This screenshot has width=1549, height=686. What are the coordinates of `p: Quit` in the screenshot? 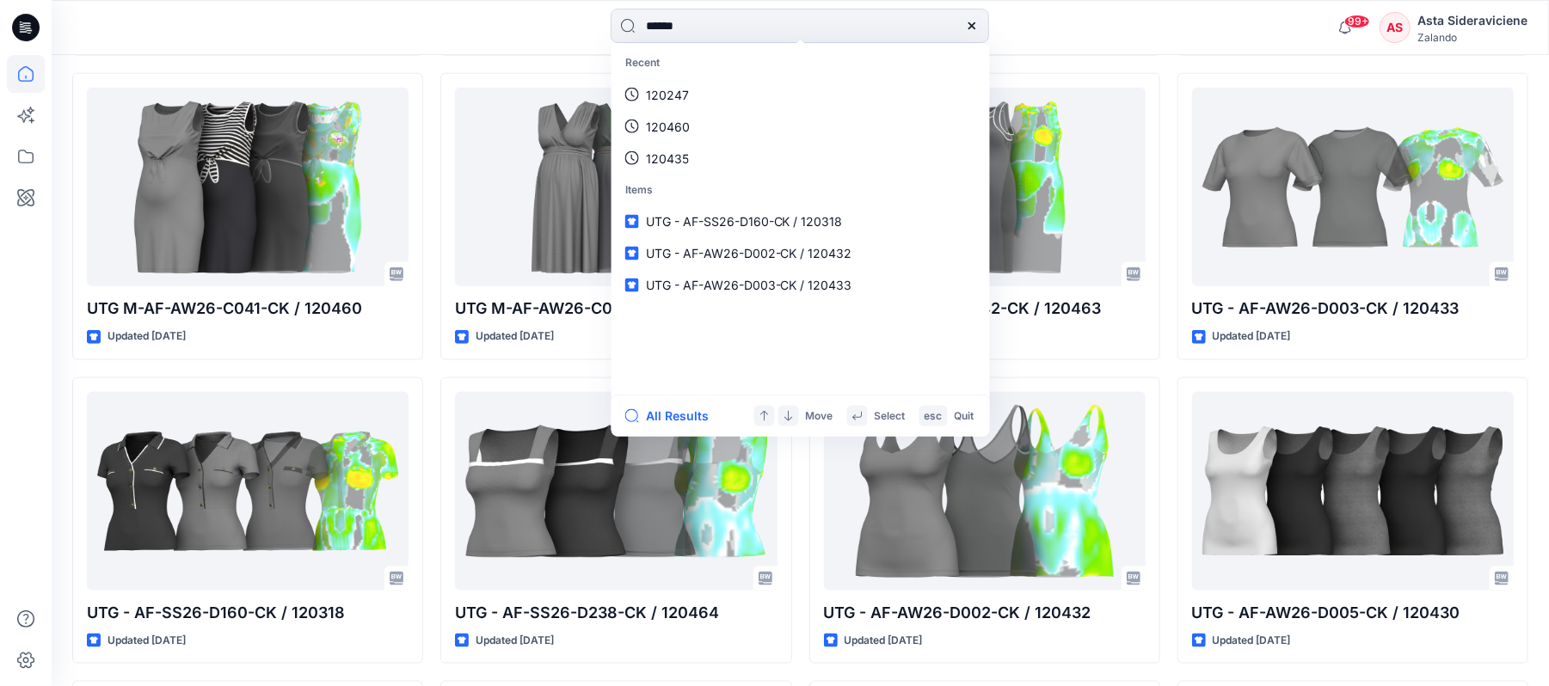 It's located at (964, 415).